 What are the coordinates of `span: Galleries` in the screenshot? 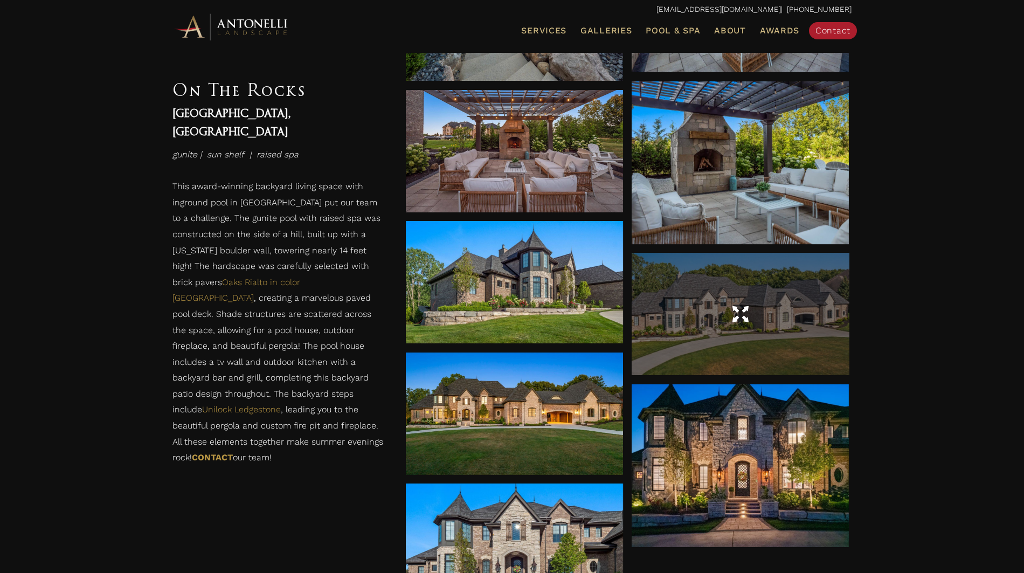 It's located at (606, 30).